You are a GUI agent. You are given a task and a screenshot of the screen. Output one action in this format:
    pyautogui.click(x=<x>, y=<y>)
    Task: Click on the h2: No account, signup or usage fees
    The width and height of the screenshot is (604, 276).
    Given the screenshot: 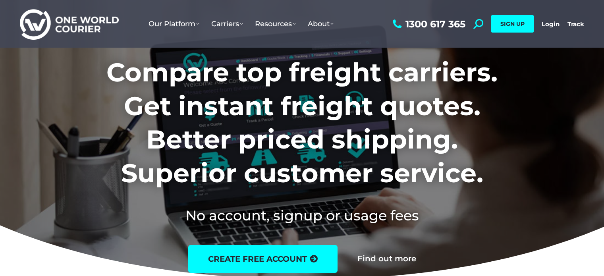 What is the action you would take?
    pyautogui.click(x=302, y=215)
    